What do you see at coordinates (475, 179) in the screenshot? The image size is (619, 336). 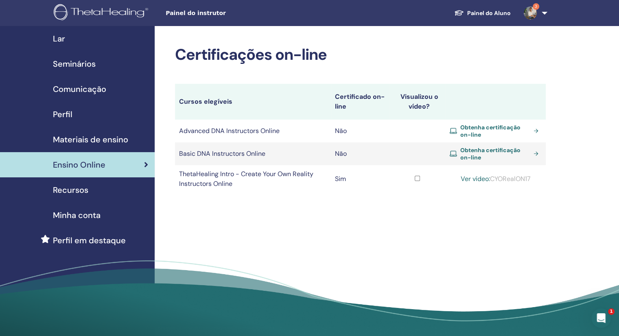 I see `a: Ver vídeo:` at bounding box center [475, 179].